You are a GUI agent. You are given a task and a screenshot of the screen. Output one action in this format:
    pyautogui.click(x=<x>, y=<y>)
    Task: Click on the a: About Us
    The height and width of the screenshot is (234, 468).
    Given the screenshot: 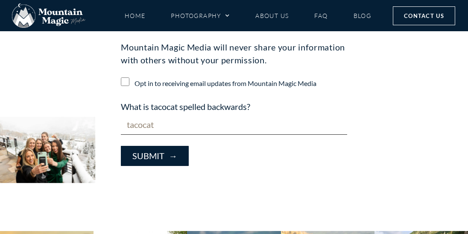 What is the action you would take?
    pyautogui.click(x=272, y=15)
    